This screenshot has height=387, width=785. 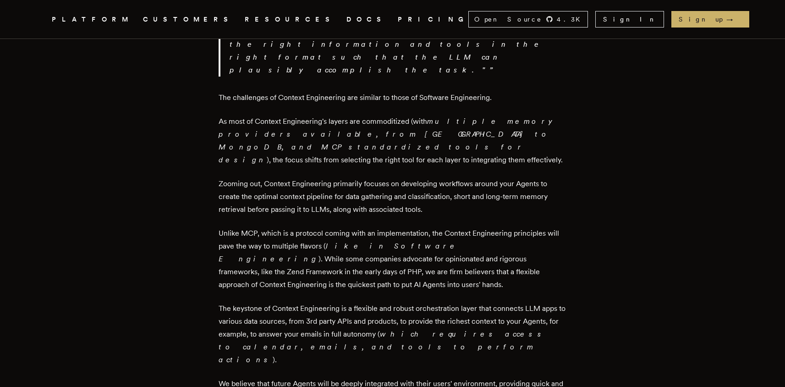 What do you see at coordinates (339, 252) in the screenshot?
I see `em: like in Software Engineering` at bounding box center [339, 252].